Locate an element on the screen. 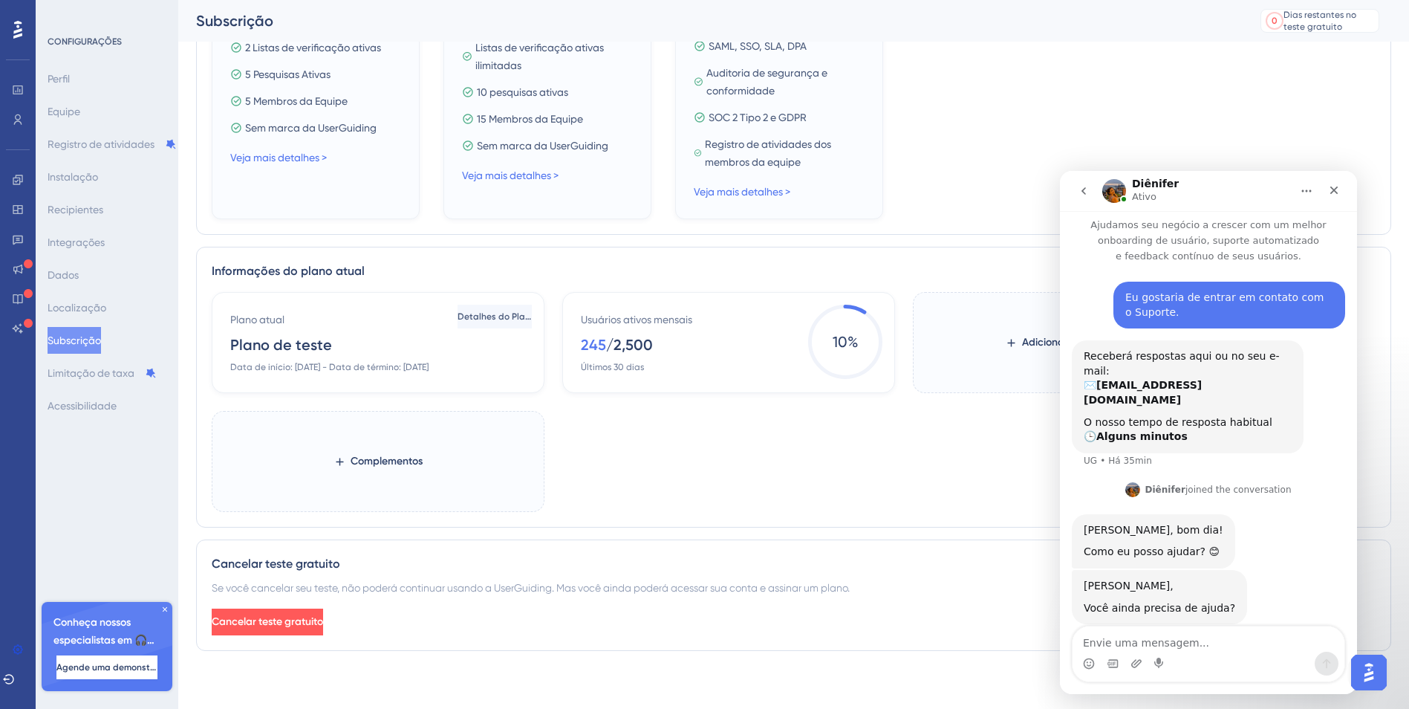  span: 5 Membros da Equipe is located at coordinates (296, 101).